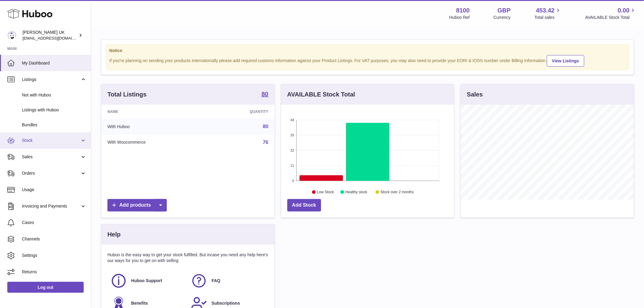  I want to click on strong: Notice, so click(367, 50).